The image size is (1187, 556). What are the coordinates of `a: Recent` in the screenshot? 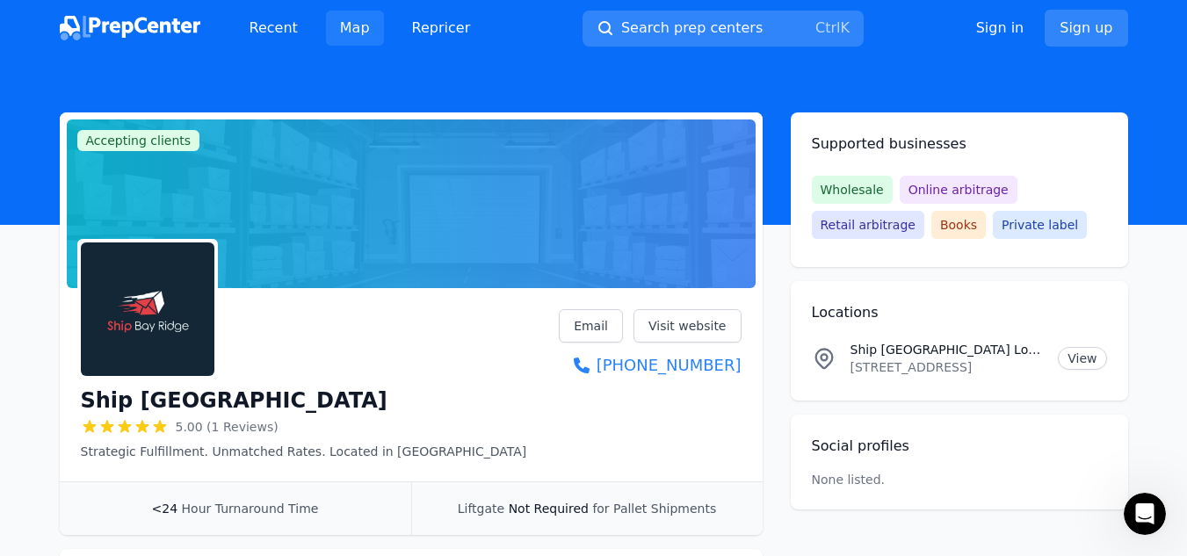 It's located at (273, 28).